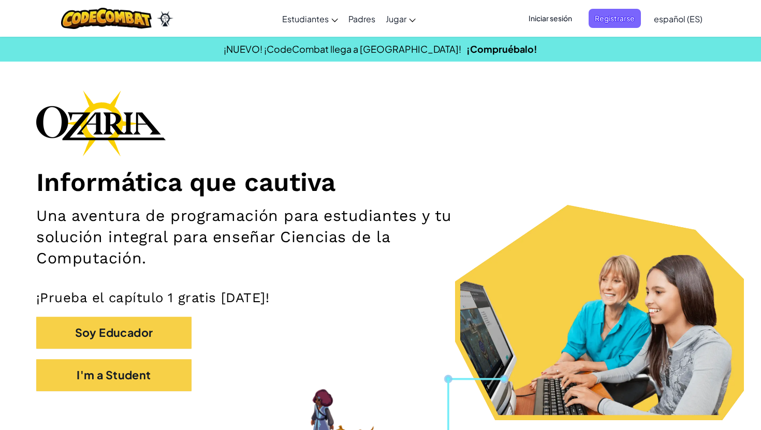 The width and height of the screenshot is (761, 430). I want to click on a: ¡Compruébalo!, so click(501, 49).